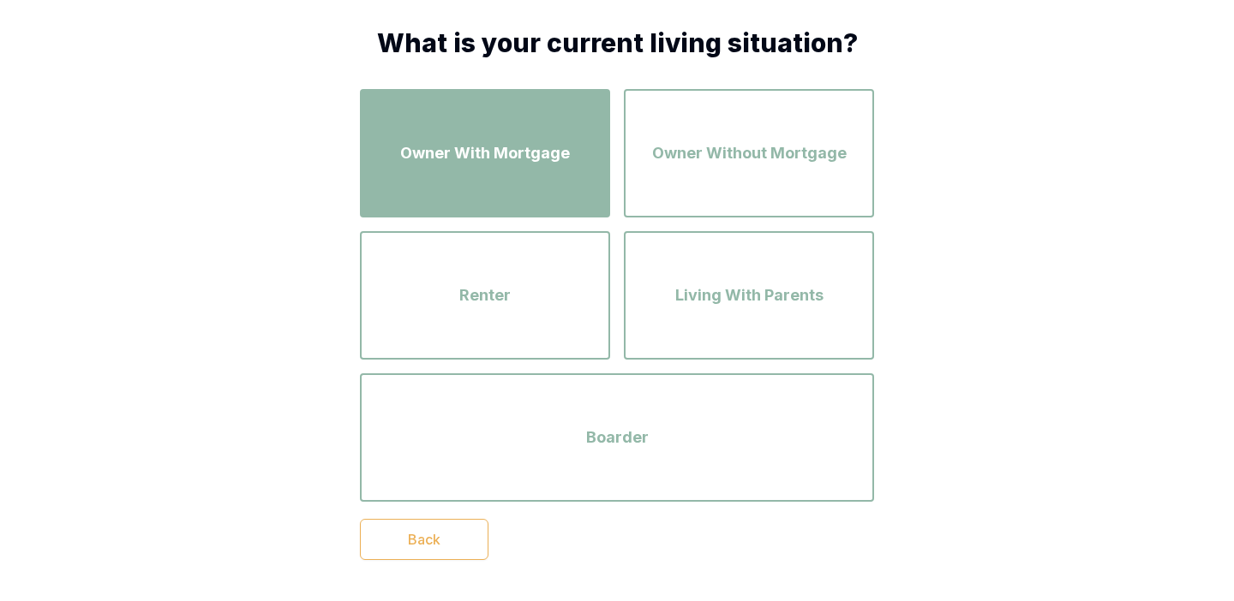 Image resolution: width=1234 pixels, height=601 pixels. Describe the element at coordinates (749, 153) in the screenshot. I see `span: Owner Without Mortgage` at that location.